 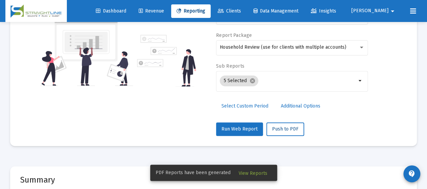 I want to click on mat-chip: 5 Selected, so click(x=239, y=81).